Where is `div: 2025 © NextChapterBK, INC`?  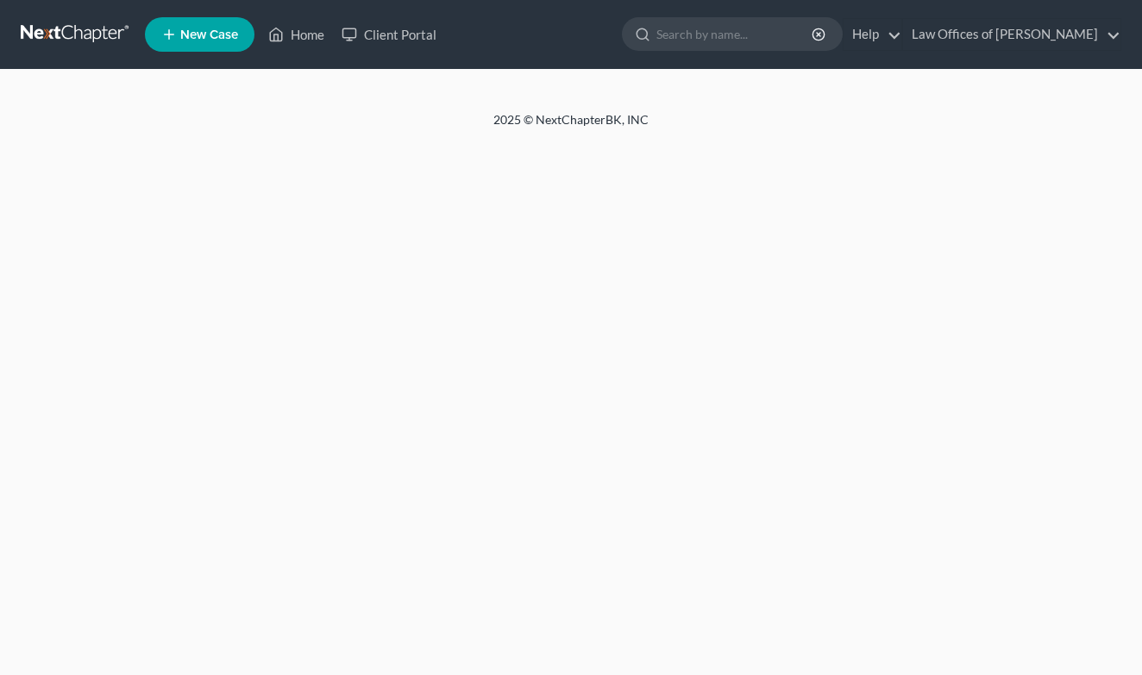 div: 2025 © NextChapterBK, INC is located at coordinates (571, 127).